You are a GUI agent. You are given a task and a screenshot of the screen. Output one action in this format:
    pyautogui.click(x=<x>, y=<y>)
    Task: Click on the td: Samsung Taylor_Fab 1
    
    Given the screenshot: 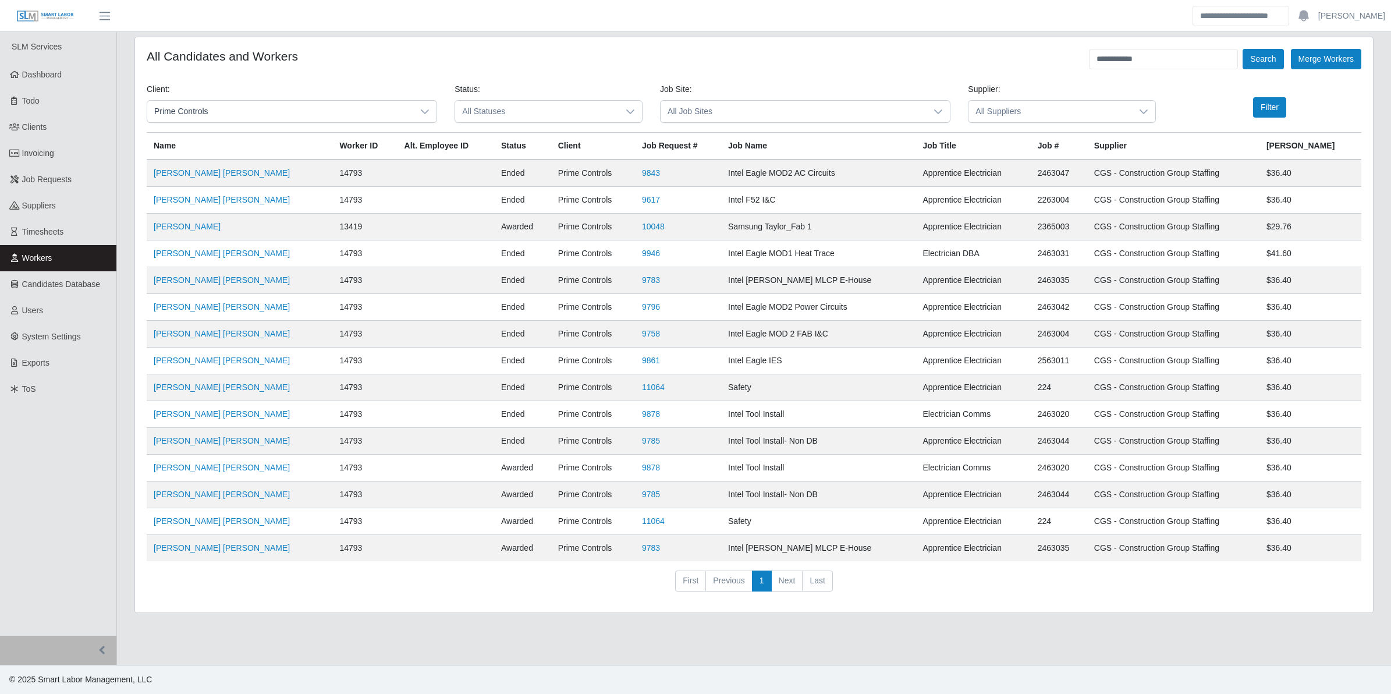 What is the action you would take?
    pyautogui.click(x=819, y=227)
    